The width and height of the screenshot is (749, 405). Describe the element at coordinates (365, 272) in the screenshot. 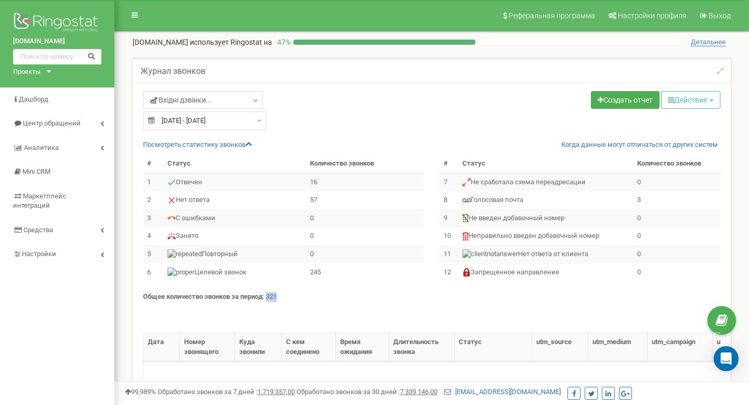

I see `td: 245` at that location.